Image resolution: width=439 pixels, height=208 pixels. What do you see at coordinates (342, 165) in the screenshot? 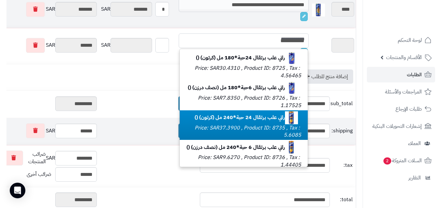
I see `span: tax:` at bounding box center [342, 165].